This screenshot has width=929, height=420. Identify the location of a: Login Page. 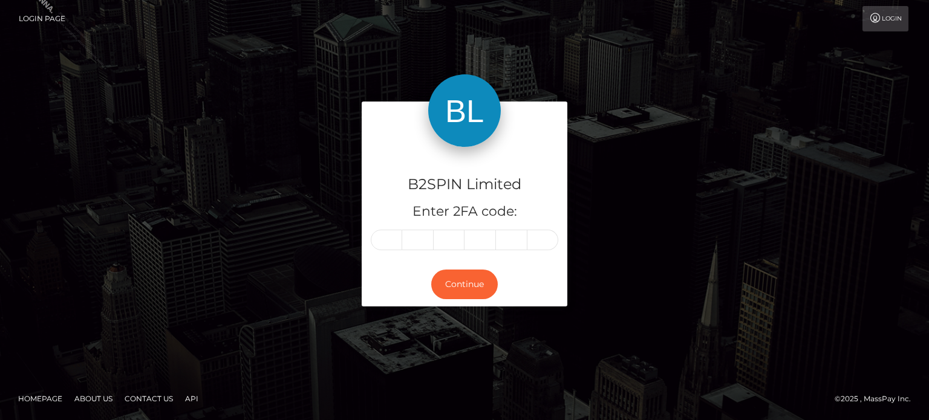
(42, 19).